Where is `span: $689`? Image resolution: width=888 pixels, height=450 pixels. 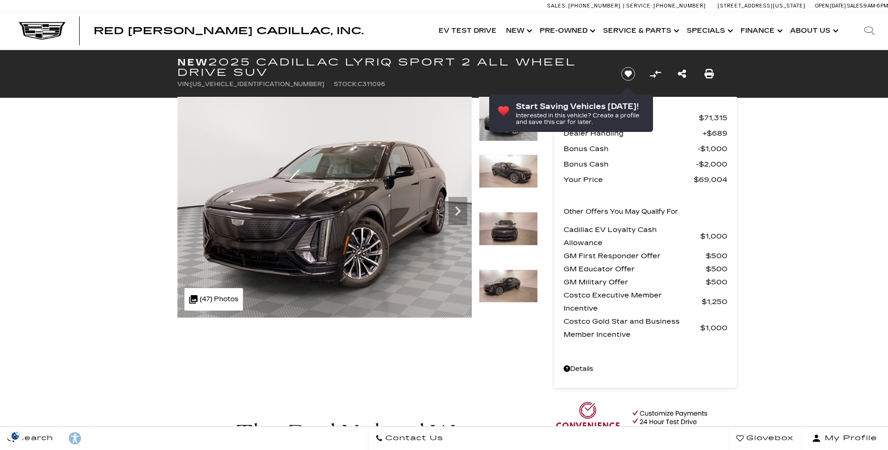 span: $689 is located at coordinates (715, 133).